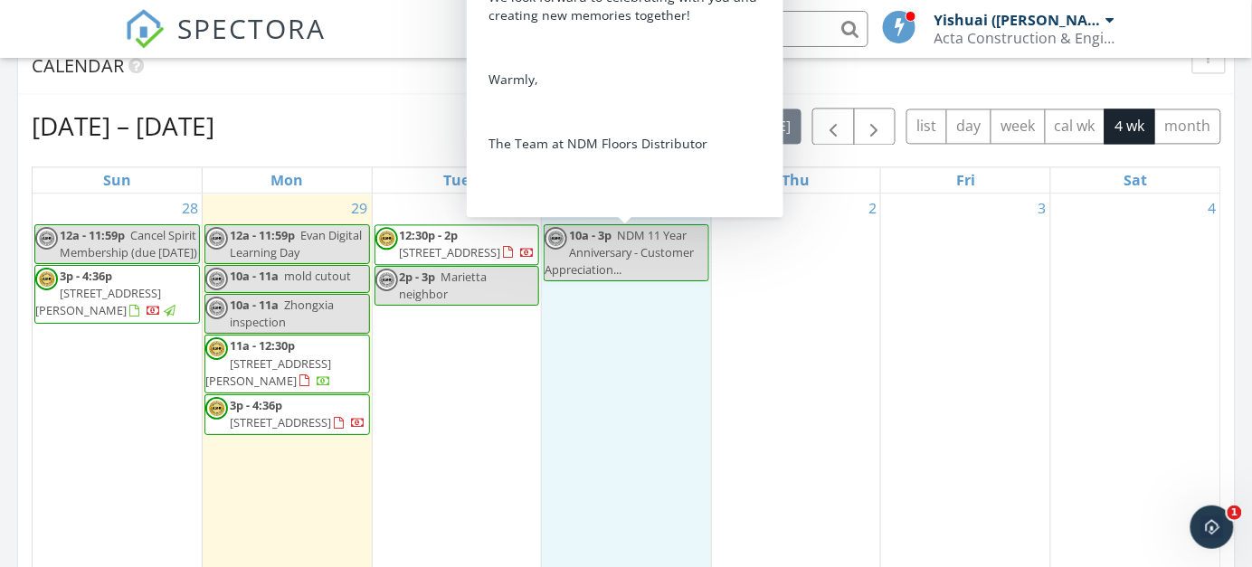 The image size is (1252, 567). What do you see at coordinates (318, 276) in the screenshot?
I see `span: mold cutout` at bounding box center [318, 276].